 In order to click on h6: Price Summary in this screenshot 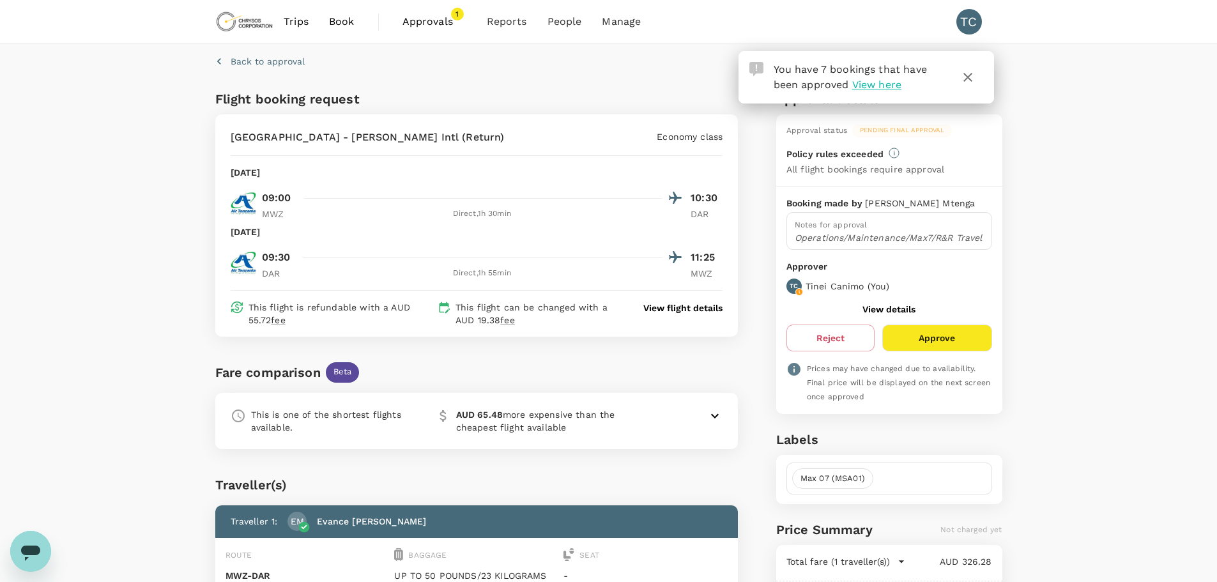, I will do `click(824, 529)`.